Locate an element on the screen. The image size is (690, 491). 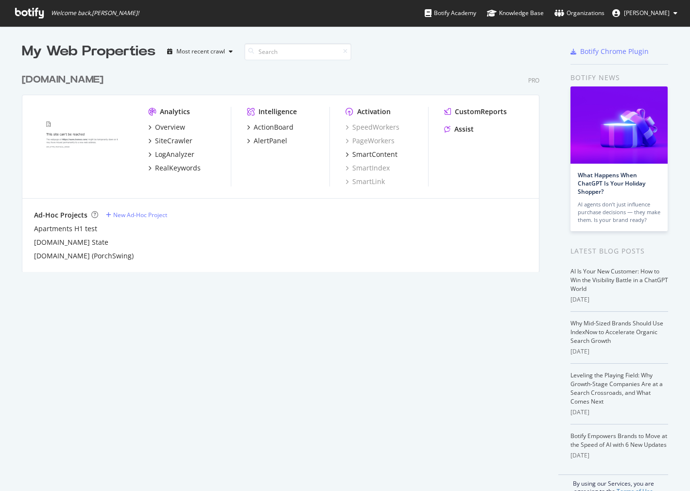
span: Alexa Radu is located at coordinates (647, 13).